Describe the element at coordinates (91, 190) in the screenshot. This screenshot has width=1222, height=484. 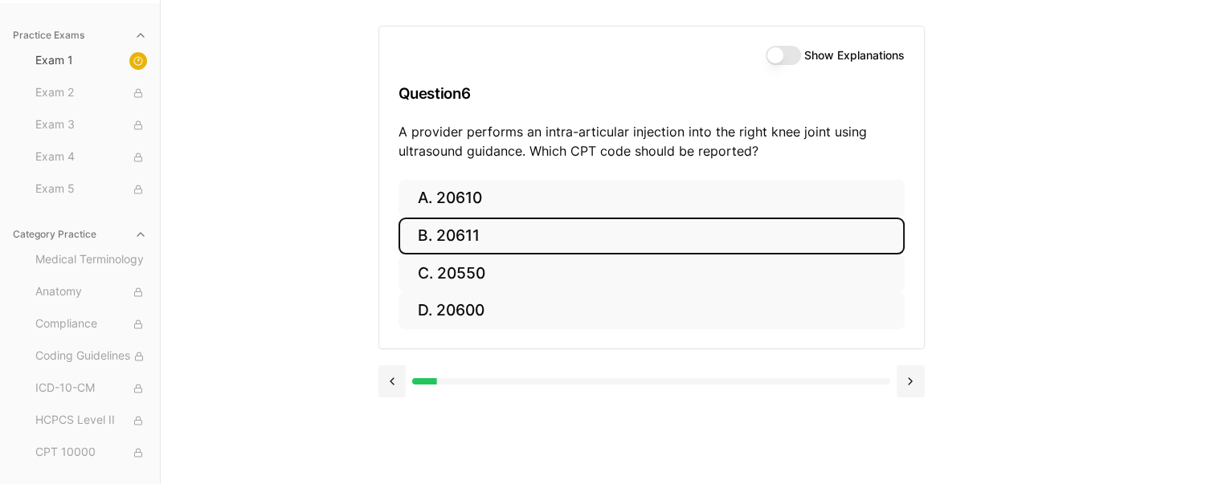
I see `button: Exam 5` at that location.